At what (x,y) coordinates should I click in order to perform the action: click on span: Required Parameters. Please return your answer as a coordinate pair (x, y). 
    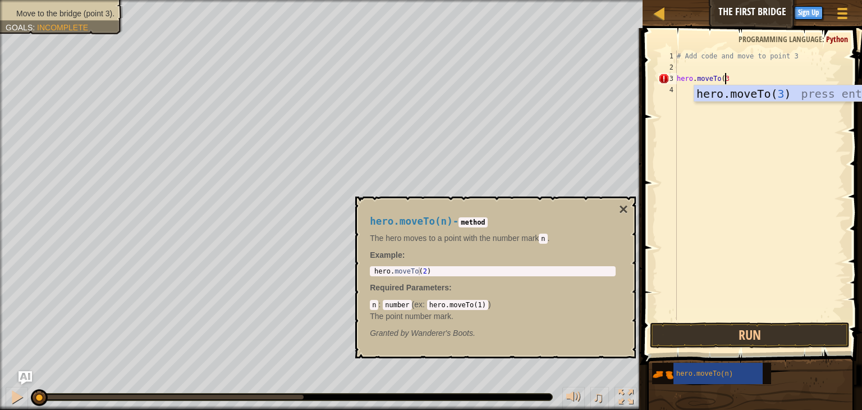
    Looking at the image, I should click on (409, 287).